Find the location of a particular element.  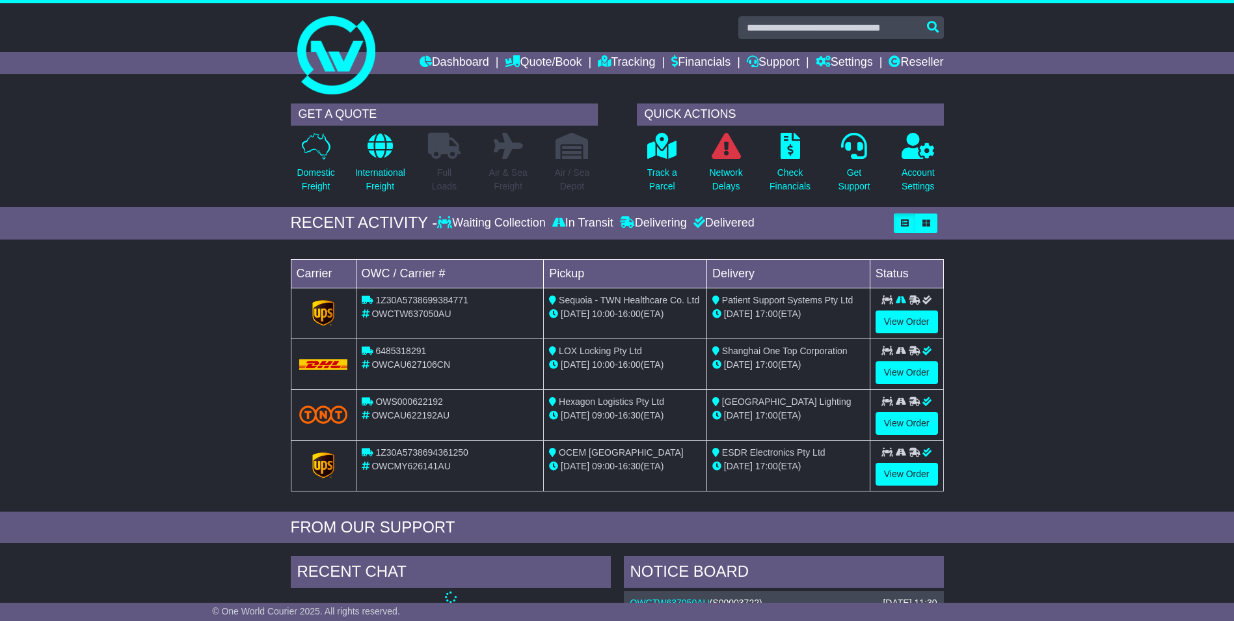

span: OWS000622192 is located at coordinates (409, 401).